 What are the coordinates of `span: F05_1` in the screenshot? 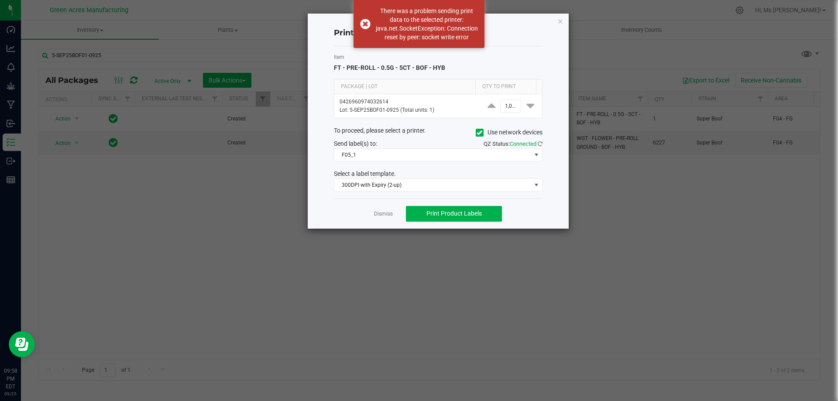 It's located at (433, 155).